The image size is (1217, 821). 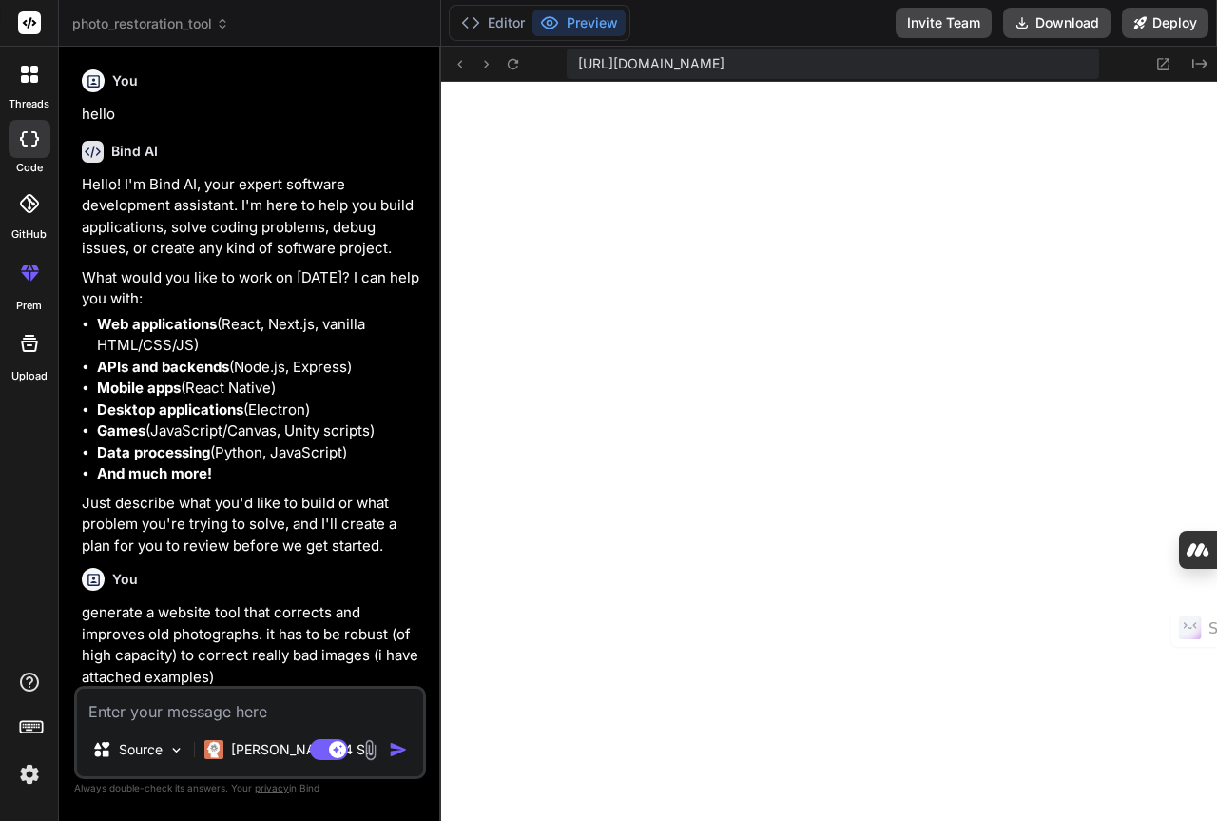 I want to click on span: privacy, so click(x=272, y=788).